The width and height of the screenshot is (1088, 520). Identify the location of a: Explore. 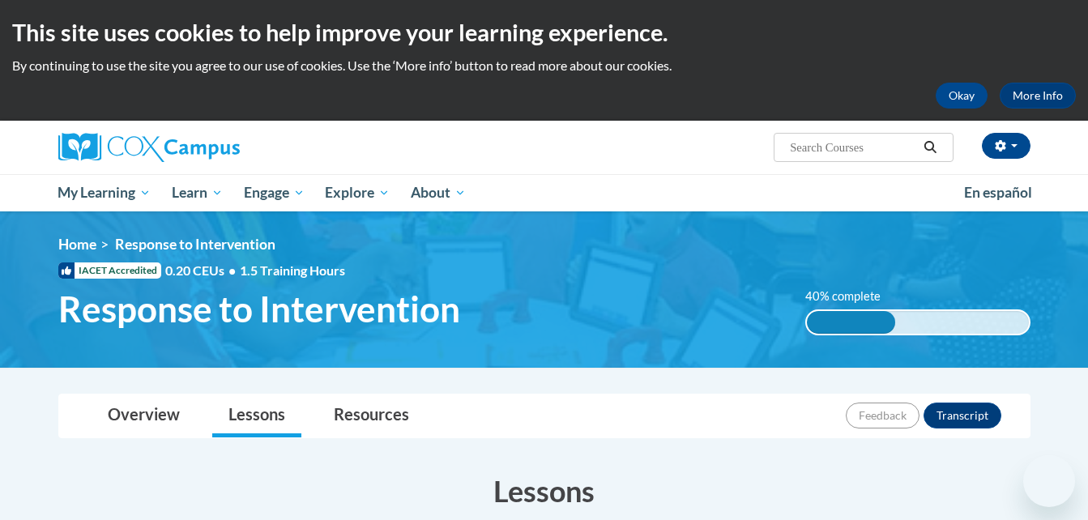
(357, 193).